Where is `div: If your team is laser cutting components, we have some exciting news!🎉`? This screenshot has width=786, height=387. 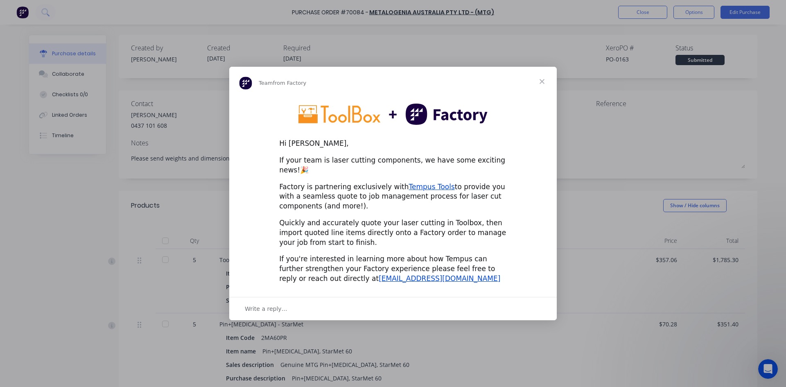 div: If your team is laser cutting components, we have some exciting news!🎉 is located at coordinates (393, 165).